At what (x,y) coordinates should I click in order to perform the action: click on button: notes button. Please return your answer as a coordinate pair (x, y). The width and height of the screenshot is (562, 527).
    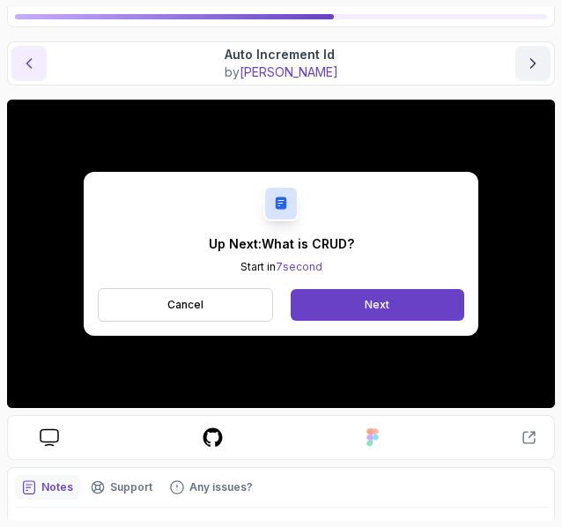
    Looking at the image, I should click on (48, 487).